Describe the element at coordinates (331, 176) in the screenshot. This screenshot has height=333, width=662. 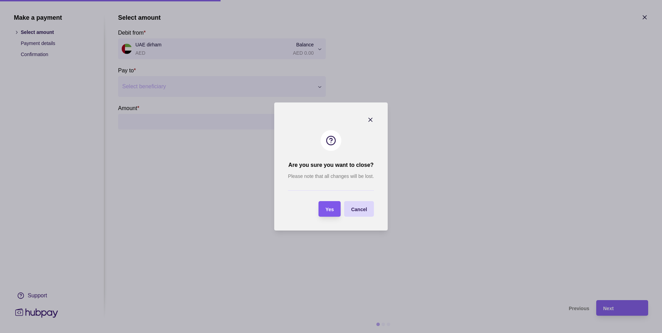
I see `p: Please note that all changes will be lost.` at that location.